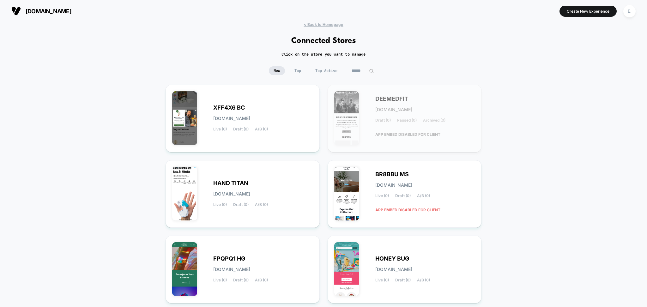  Describe the element at coordinates (392, 174) in the screenshot. I see `span: BR8BBU MS` at that location.